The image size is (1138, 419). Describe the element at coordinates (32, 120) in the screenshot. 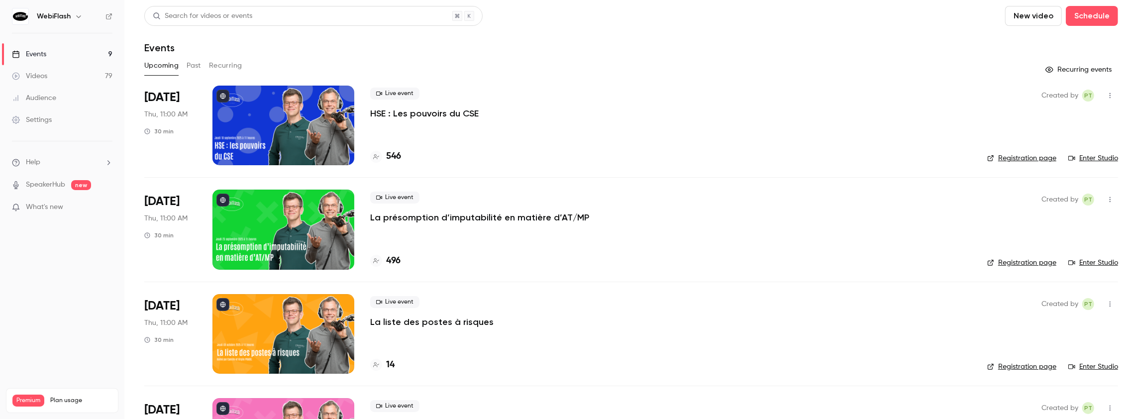

I see `div: Settings` at that location.